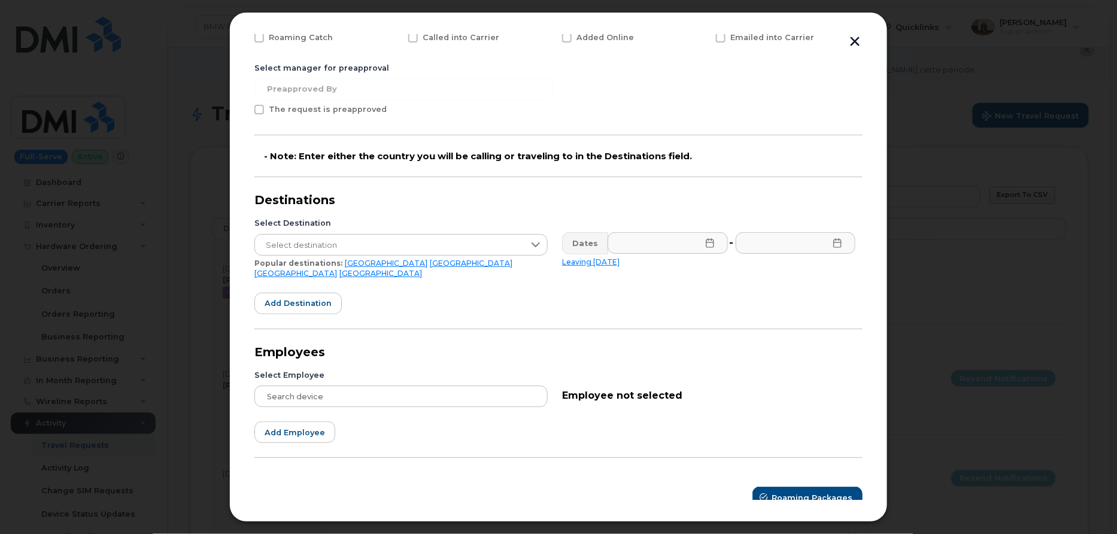 Image resolution: width=1117 pixels, height=534 pixels. I want to click on div: Select Employee, so click(401, 375).